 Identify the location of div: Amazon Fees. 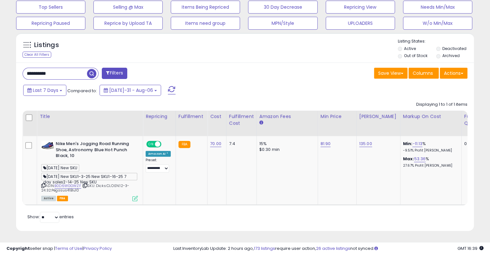
(287, 116).